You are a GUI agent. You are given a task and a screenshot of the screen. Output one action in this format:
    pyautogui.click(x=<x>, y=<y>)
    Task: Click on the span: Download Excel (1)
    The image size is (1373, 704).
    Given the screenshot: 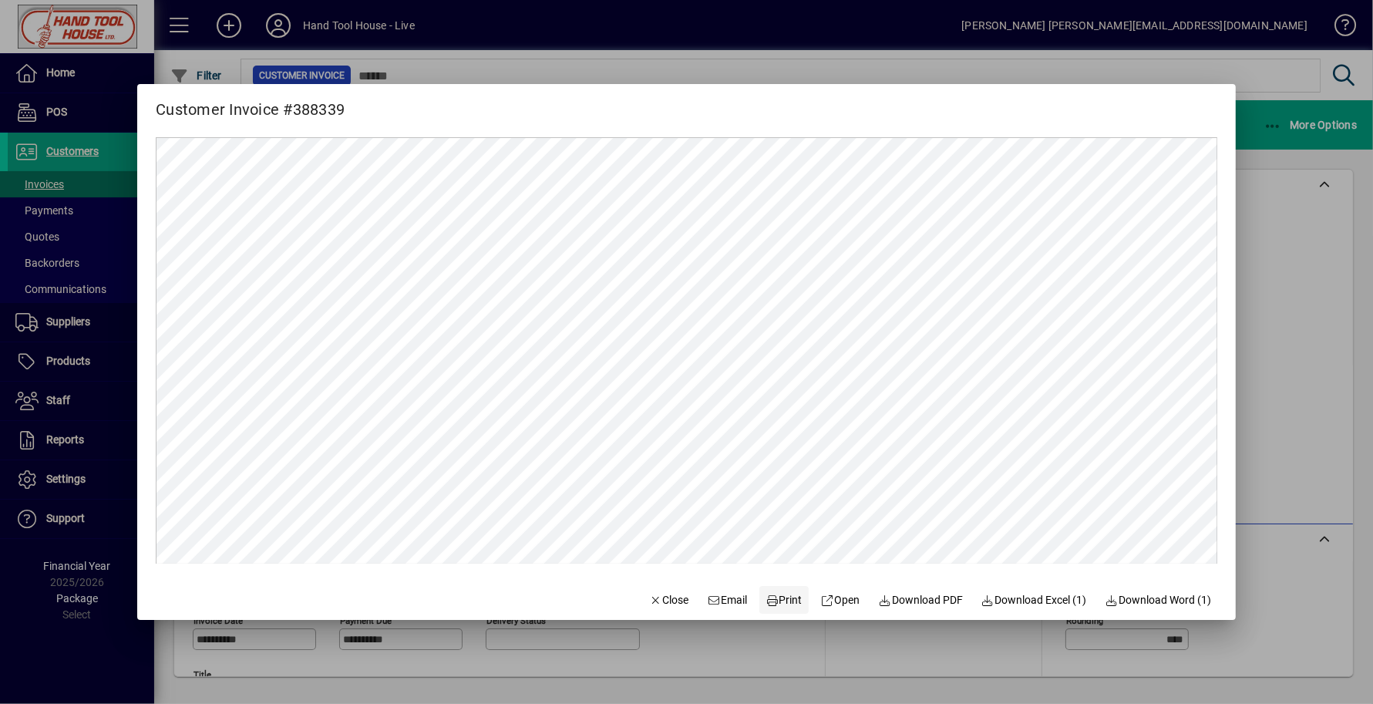 What is the action you would take?
    pyautogui.click(x=1033, y=600)
    